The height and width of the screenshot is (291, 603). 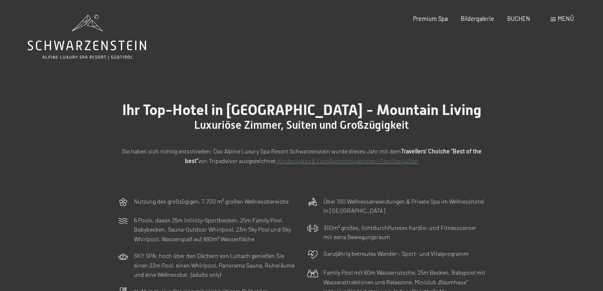 What do you see at coordinates (215, 230) in the screenshot?
I see `p: 6 Pools, davon 25m Infinity-Sportbecken, 25m Family Pool, Babybecken, Sauna-Outdoor Whirlpool, 23...` at bounding box center [215, 230].